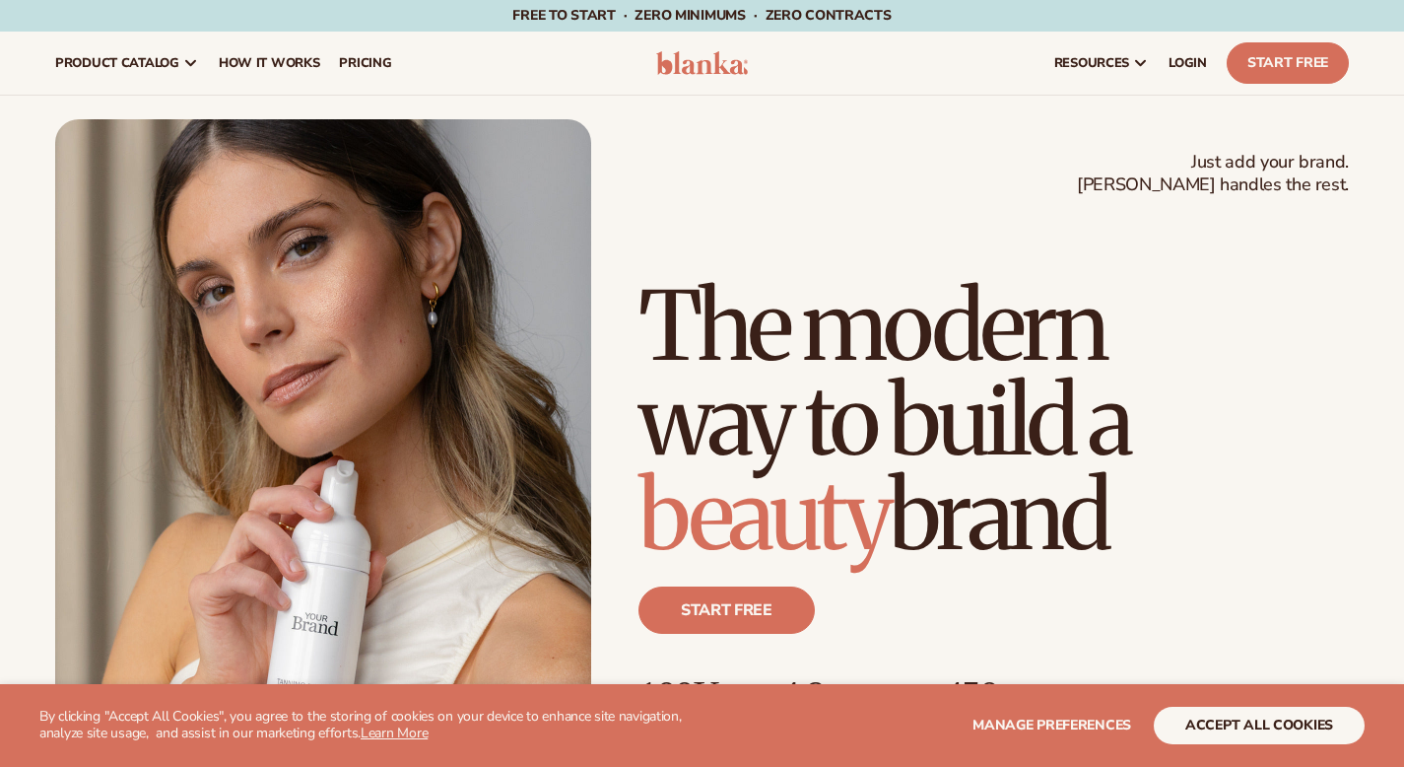 Image resolution: width=1404 pixels, height=767 pixels. I want to click on a: Start Free, so click(1288, 63).